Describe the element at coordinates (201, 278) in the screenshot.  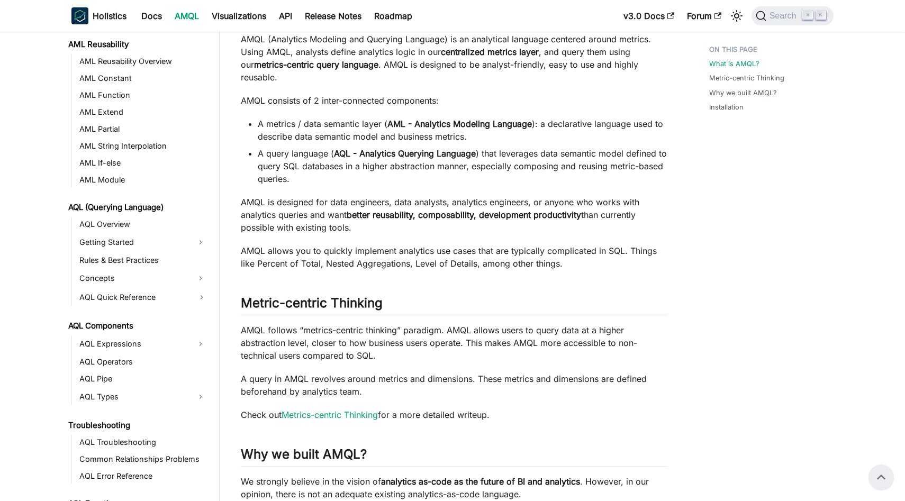
I see `button: Expand sidebar category 'Concepts'` at that location.